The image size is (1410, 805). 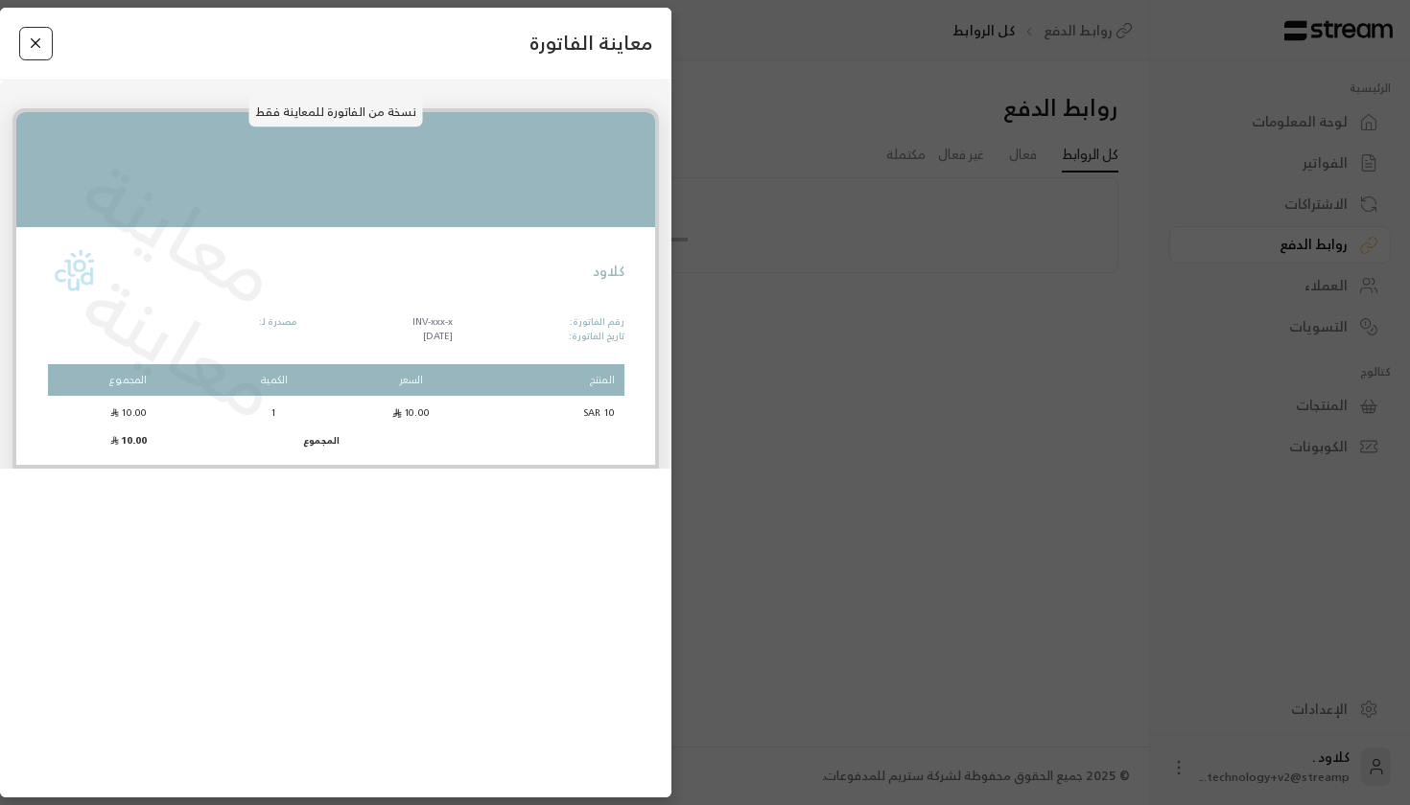 What do you see at coordinates (77, 271) in the screenshot?
I see `img: Logo` at bounding box center [77, 271].